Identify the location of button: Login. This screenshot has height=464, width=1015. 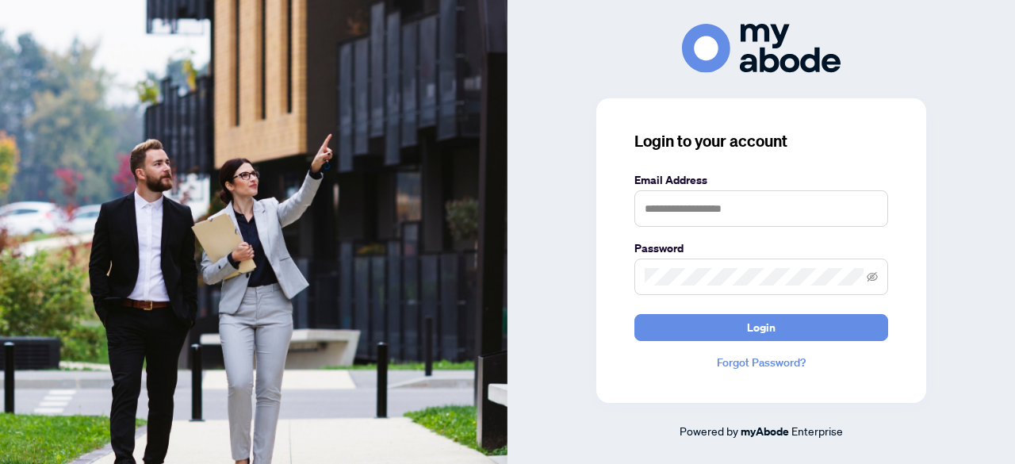
(761, 328).